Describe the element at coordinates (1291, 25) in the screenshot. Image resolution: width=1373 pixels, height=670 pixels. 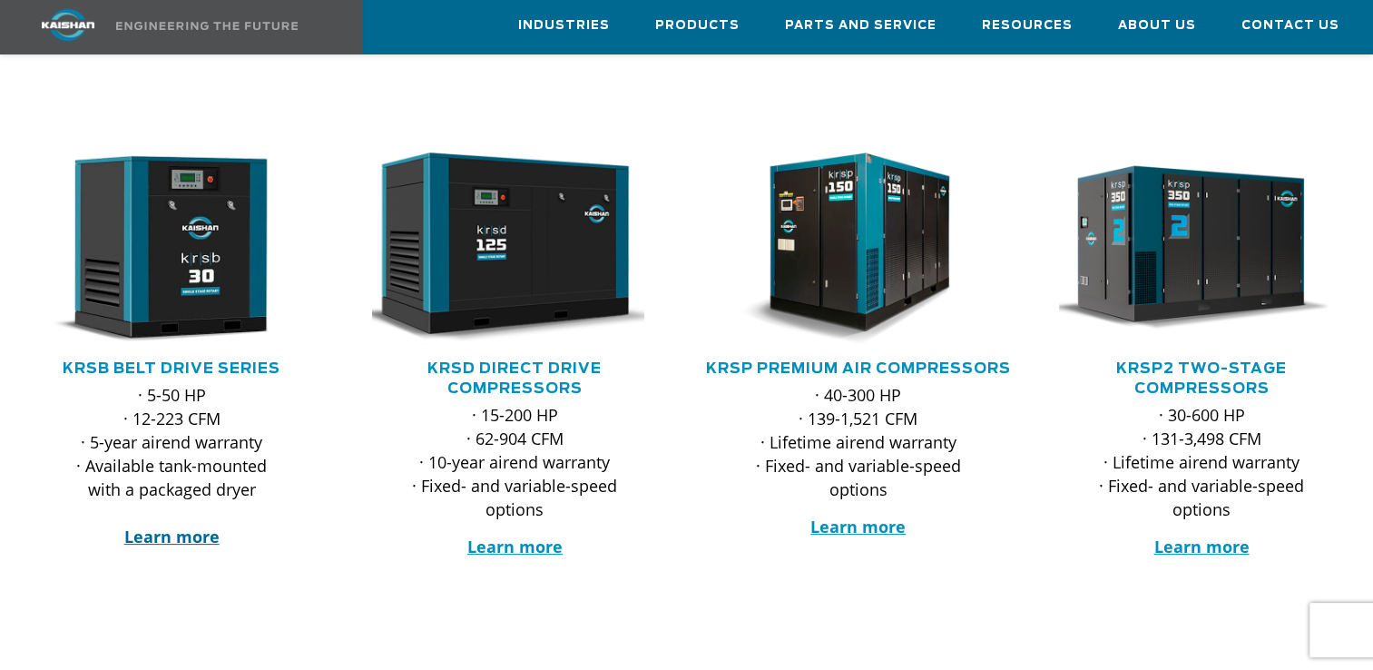
I see `a: Contact Us` at that location.